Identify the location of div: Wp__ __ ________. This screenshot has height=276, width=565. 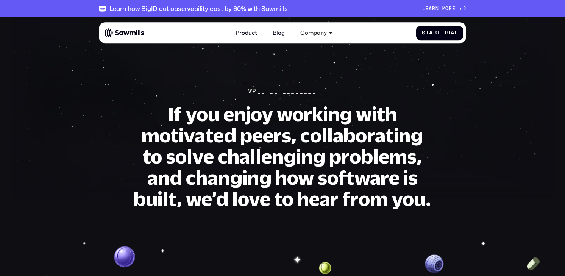
(282, 92).